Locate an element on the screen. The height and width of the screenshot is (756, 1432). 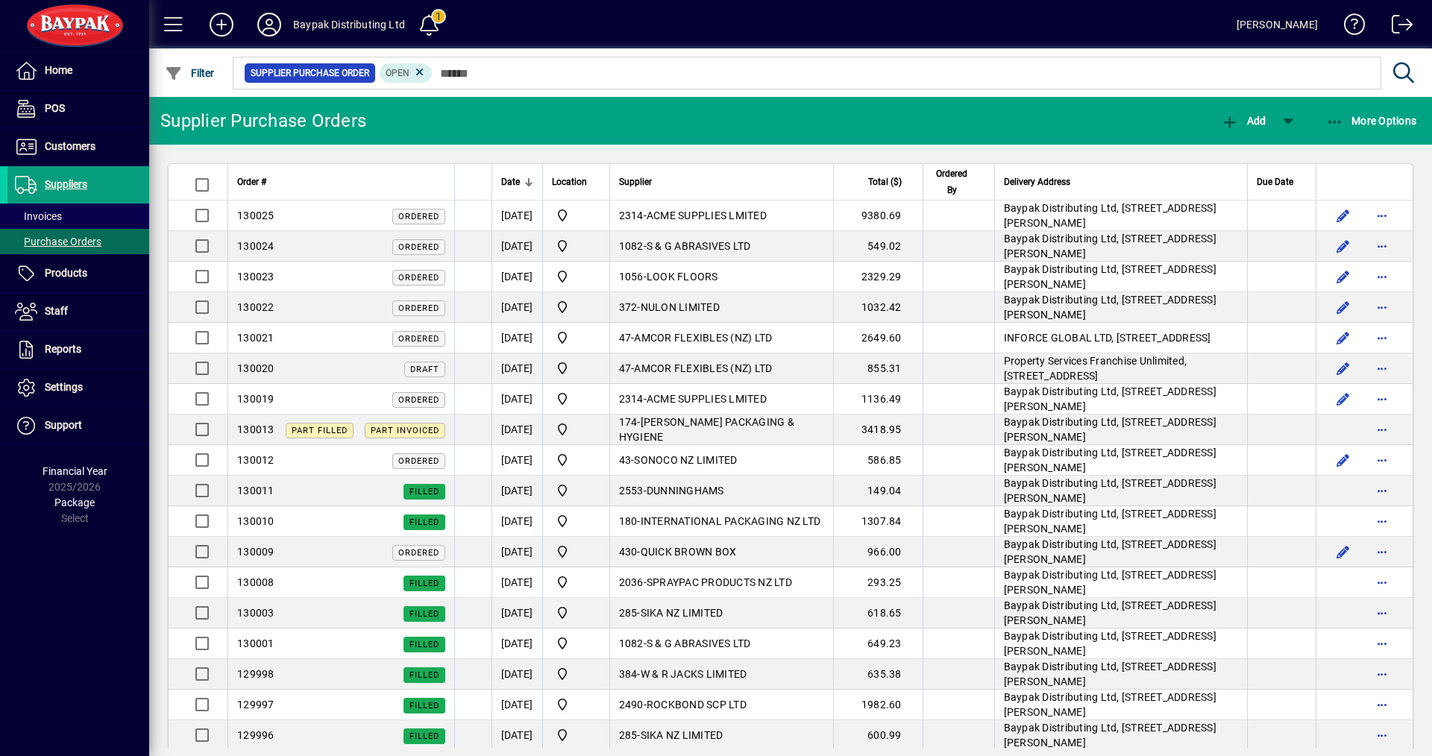
span: More Options is located at coordinates (1371, 121).